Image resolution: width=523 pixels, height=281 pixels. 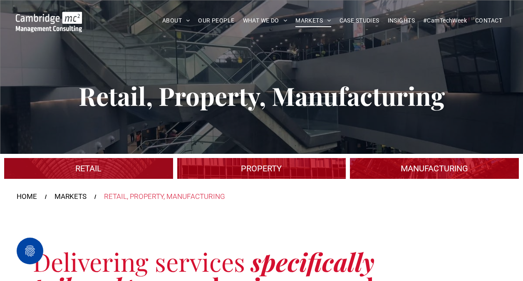 I want to click on a: INSIGHTS, so click(x=401, y=20).